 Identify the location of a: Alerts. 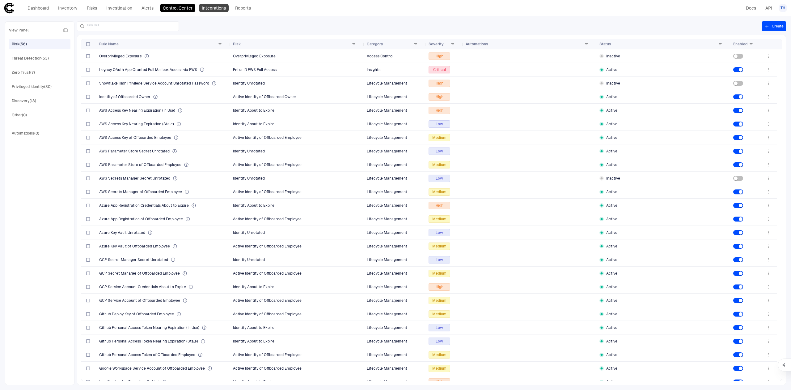
(147, 8).